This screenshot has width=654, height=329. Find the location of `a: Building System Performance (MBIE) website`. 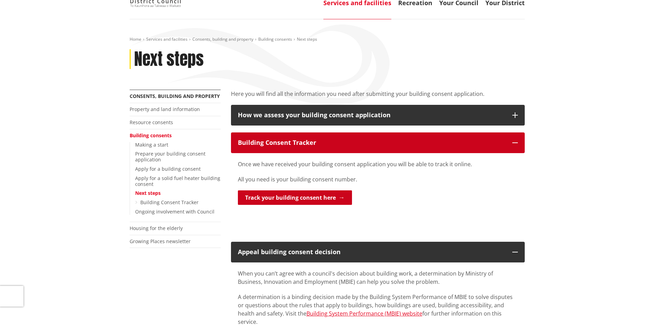

a: Building System Performance (MBIE) website is located at coordinates (364, 313).